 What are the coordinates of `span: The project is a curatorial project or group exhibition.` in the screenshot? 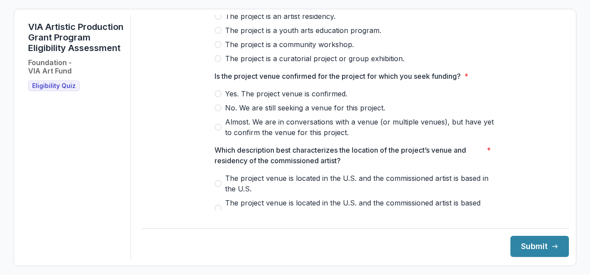 It's located at (315, 58).